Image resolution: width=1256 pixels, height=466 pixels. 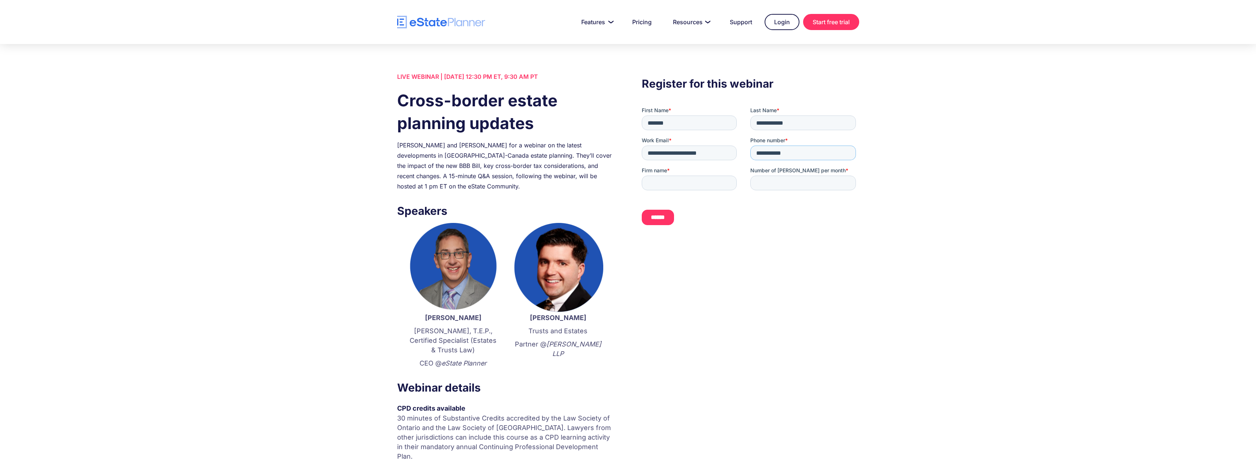 I want to click on strong: CPD credits available, so click(x=431, y=408).